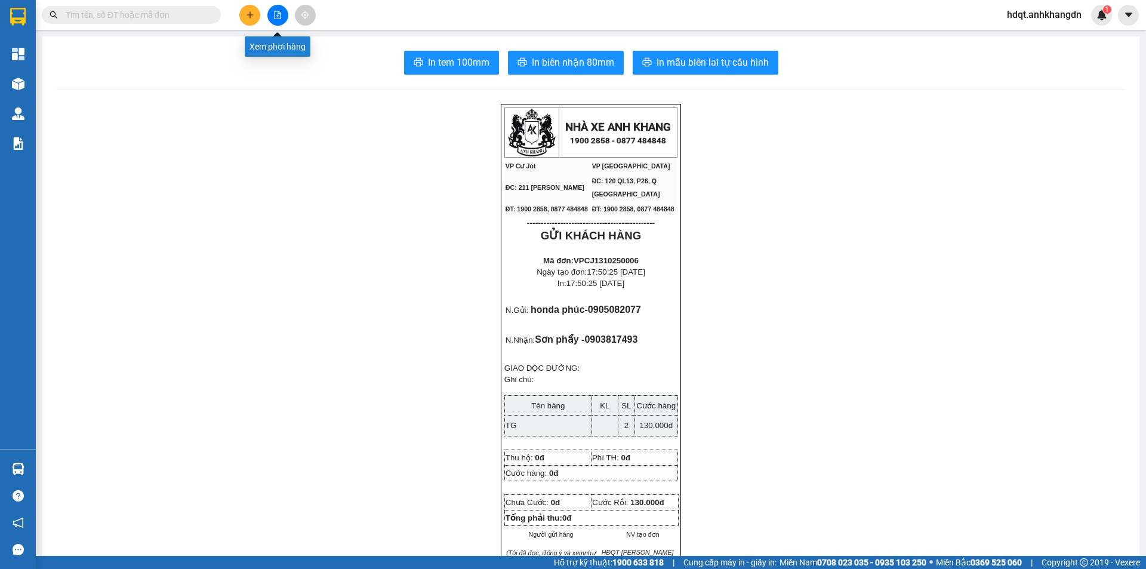  What do you see at coordinates (637, 534) in the screenshot?
I see `span: NV tạo đơn` at bounding box center [637, 534].